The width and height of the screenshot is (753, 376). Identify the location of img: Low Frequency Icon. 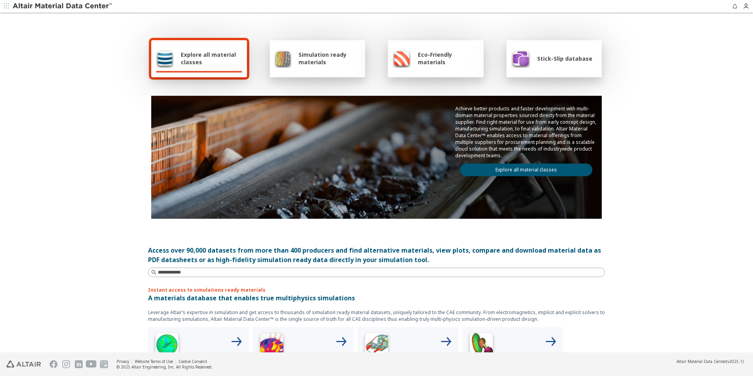
(272, 346).